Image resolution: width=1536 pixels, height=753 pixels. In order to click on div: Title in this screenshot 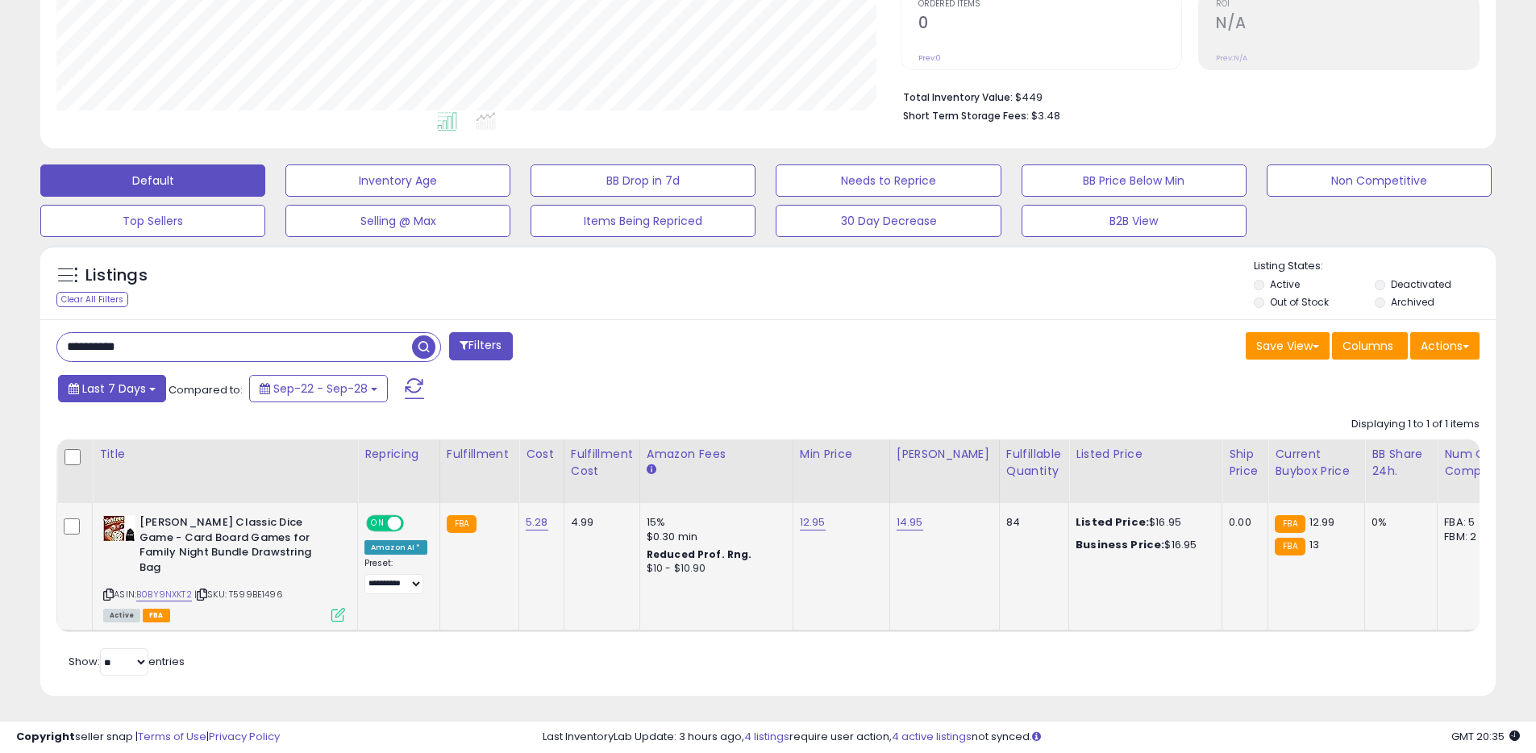, I will do `click(225, 454)`.